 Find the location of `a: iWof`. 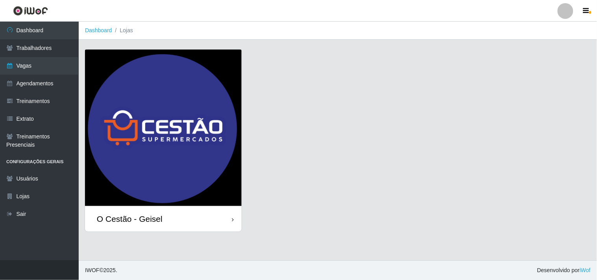

a: iWof is located at coordinates (585, 270).